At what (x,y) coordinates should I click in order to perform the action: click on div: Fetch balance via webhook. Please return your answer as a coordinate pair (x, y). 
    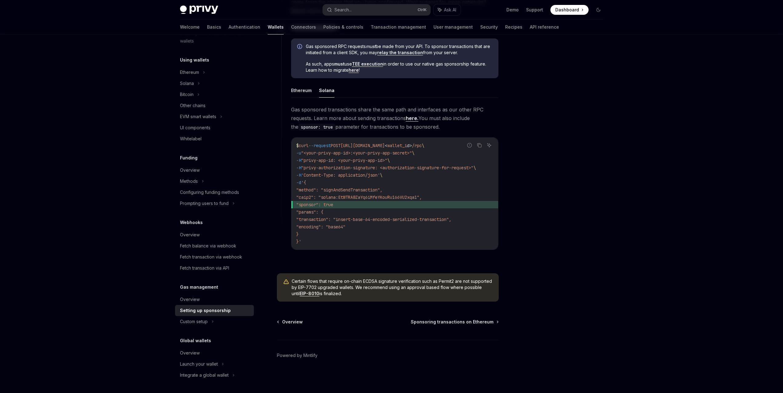
    Looking at the image, I should click on (208, 246).